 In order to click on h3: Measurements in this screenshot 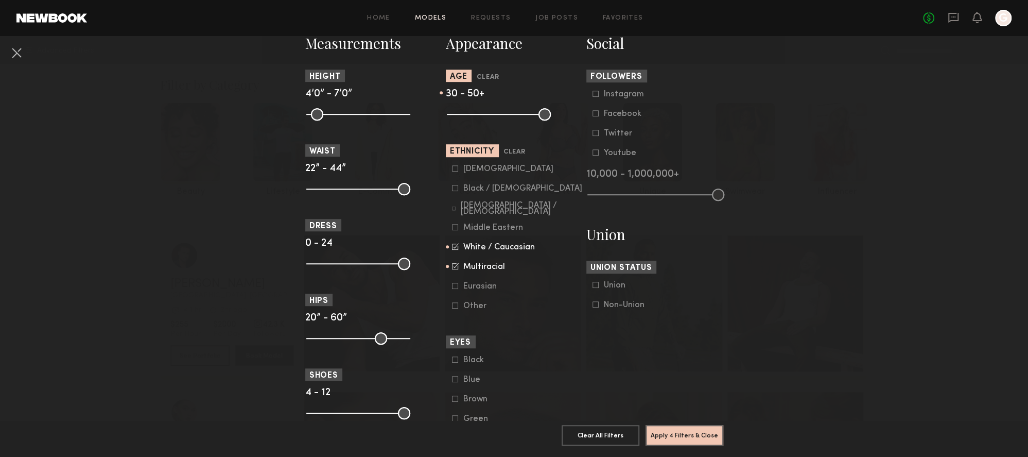, I will do `click(374, 43)`.